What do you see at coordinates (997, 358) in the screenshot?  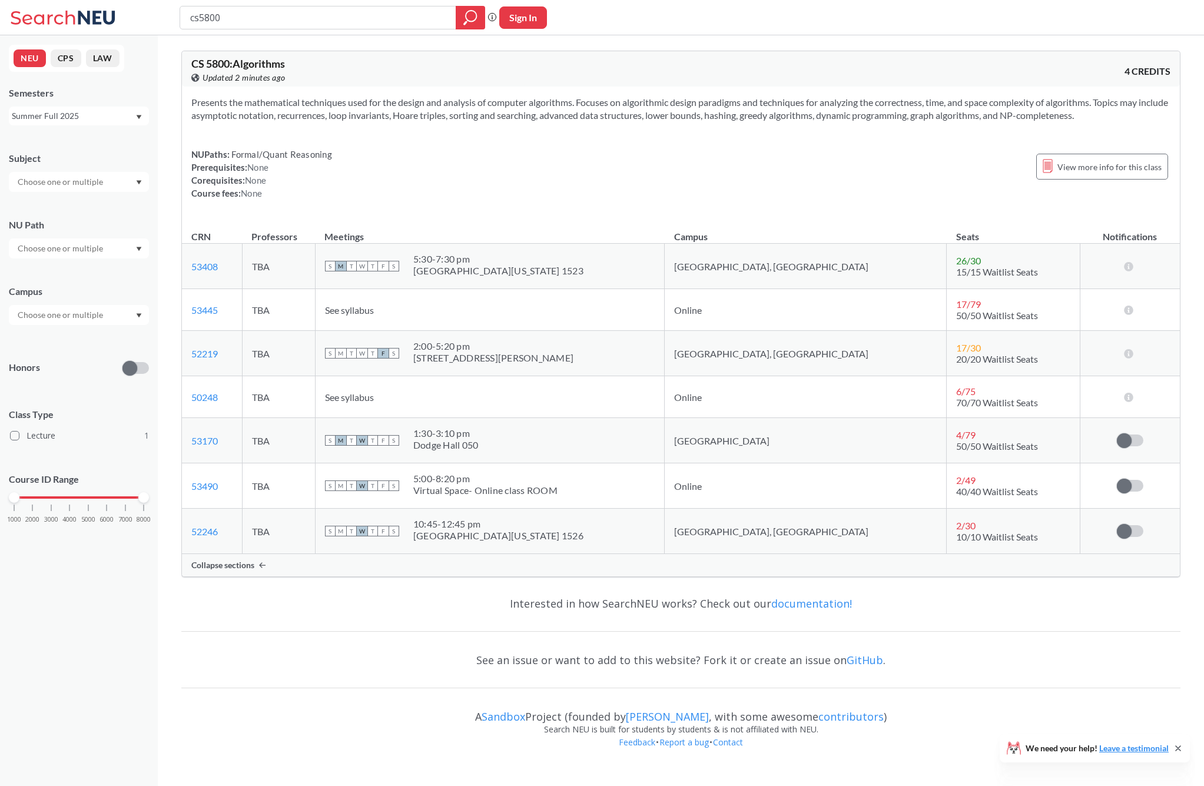 I see `span: 20/20 Waitlist Seats` at bounding box center [997, 358].